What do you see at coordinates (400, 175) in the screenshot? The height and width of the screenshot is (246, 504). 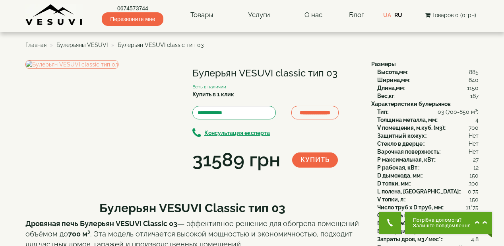 I see `b: D дымохода, мм:` at bounding box center [400, 175].